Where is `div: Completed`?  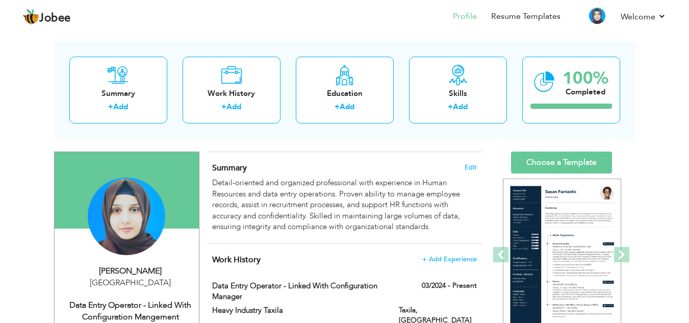
div: Completed is located at coordinates (585, 92).